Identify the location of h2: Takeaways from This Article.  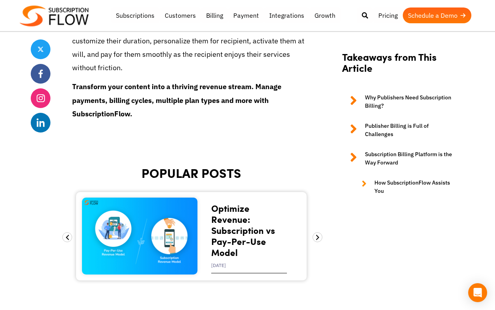
(400, 66).